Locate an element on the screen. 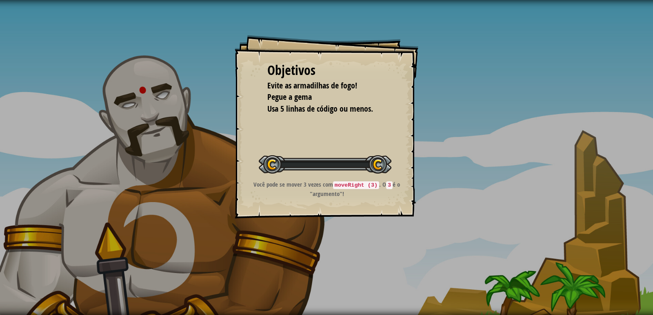 This screenshot has height=315, width=653. li: Usa 5 linhas de código ou menos. is located at coordinates (320, 109).